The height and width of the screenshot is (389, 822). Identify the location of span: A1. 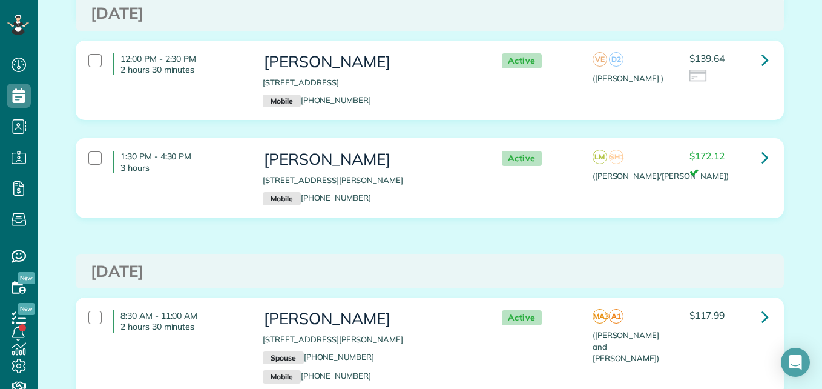
(616, 316).